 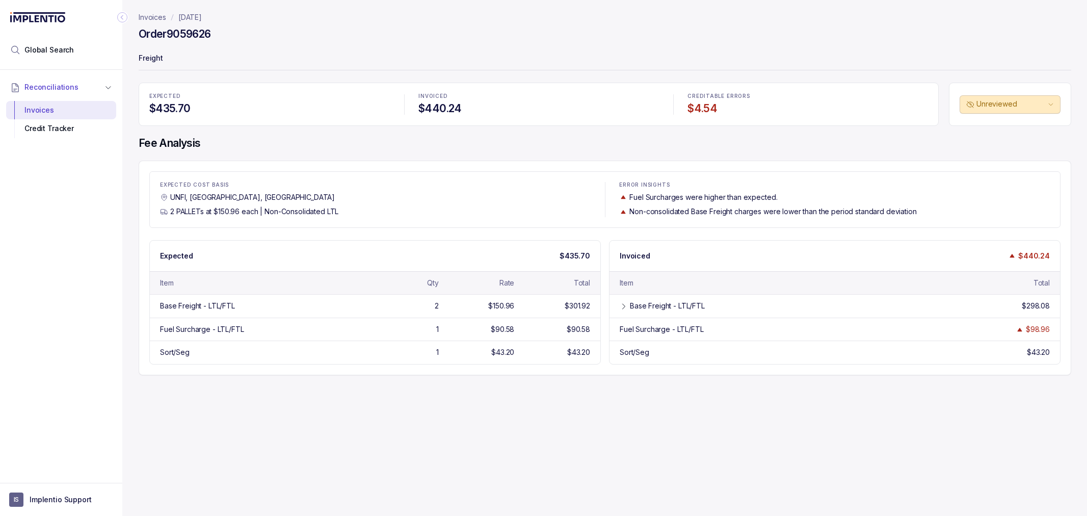 I want to click on p: Freight, so click(x=605, y=59).